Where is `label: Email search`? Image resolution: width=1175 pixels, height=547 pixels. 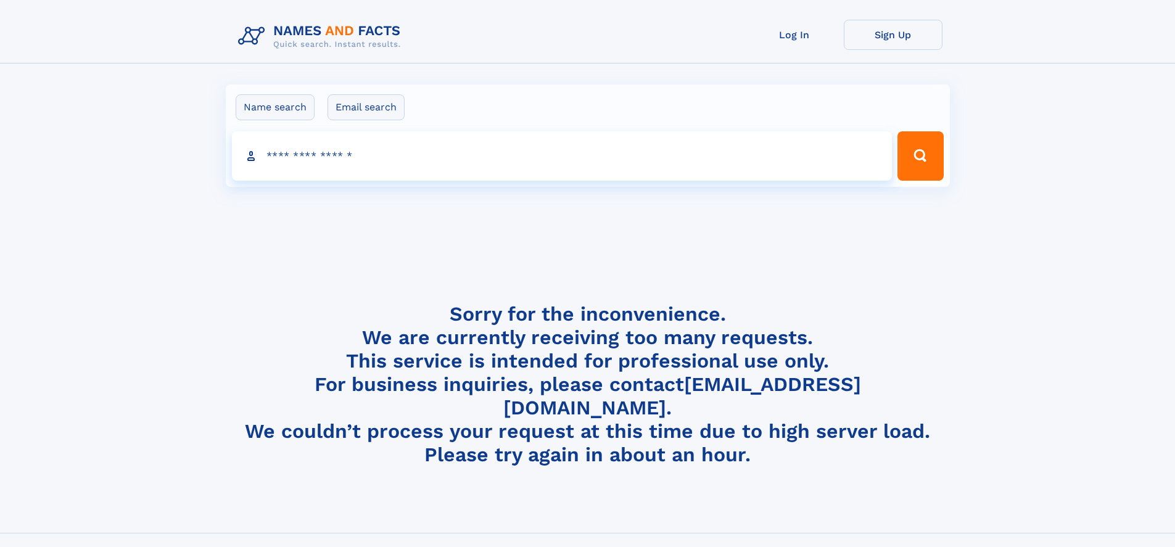
label: Email search is located at coordinates (366, 107).